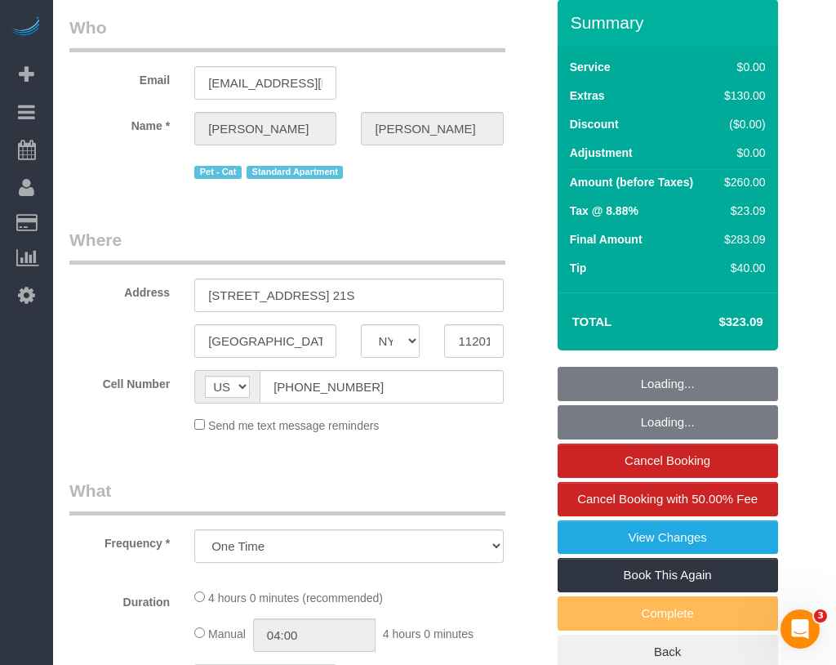 This screenshot has width=836, height=665. What do you see at coordinates (668, 537) in the screenshot?
I see `a: View Changes` at bounding box center [668, 537].